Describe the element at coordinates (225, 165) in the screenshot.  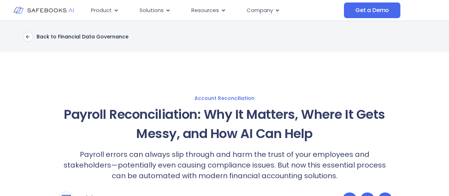
I see `p: Payroll errors can always slip through and harm the trust of your employees and stakeholders—pote...` at that location.